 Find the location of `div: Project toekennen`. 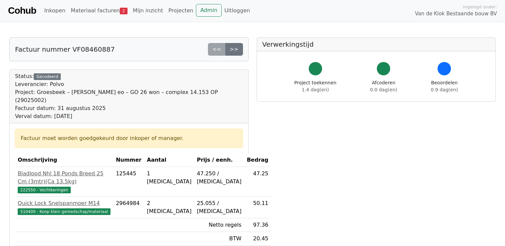

div: Project toekennen is located at coordinates (315, 86).